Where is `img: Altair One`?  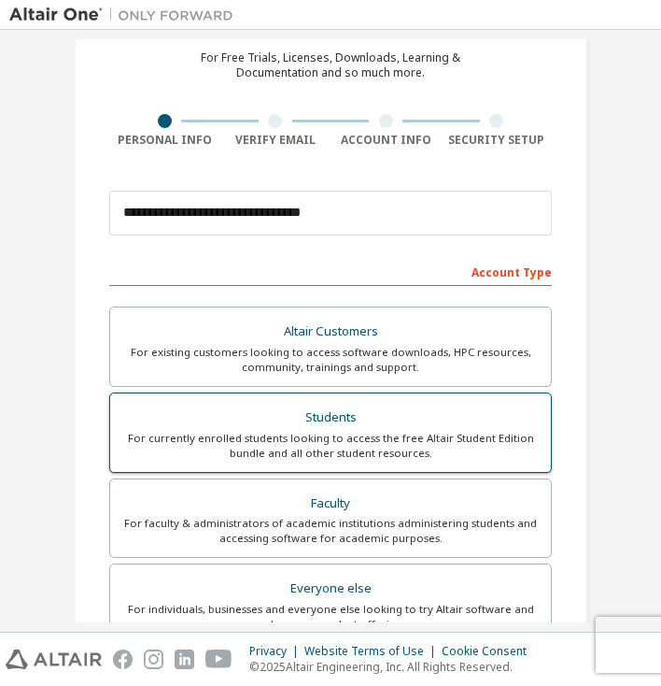
img: Altair One is located at coordinates (126, 15).